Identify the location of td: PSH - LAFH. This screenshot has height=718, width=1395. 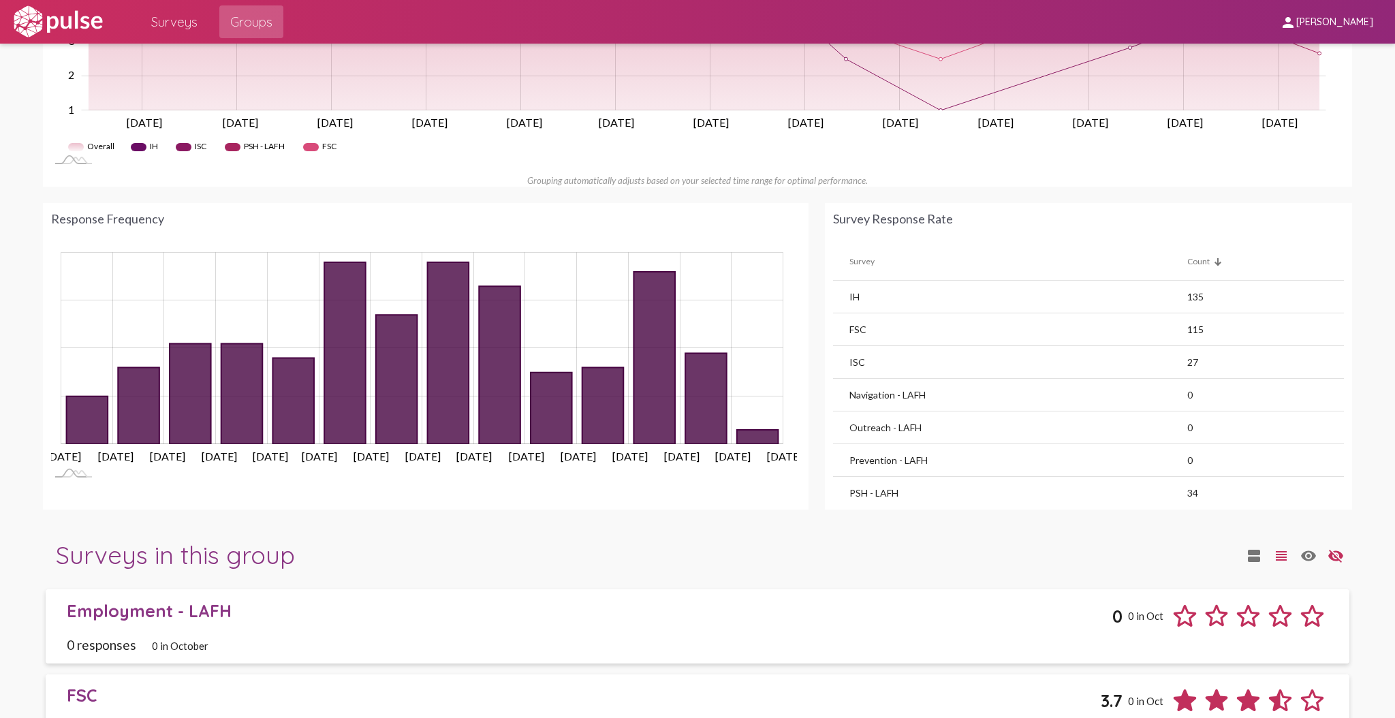
(1010, 493).